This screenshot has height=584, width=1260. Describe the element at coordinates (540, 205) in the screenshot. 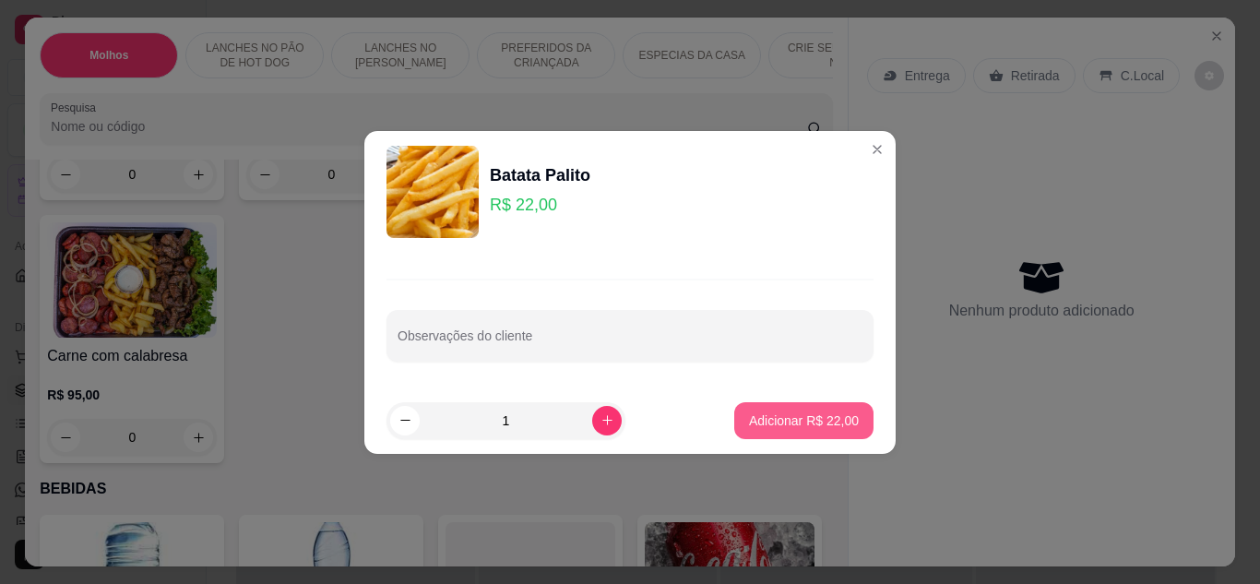

I see `p: R$ 22,00` at that location.